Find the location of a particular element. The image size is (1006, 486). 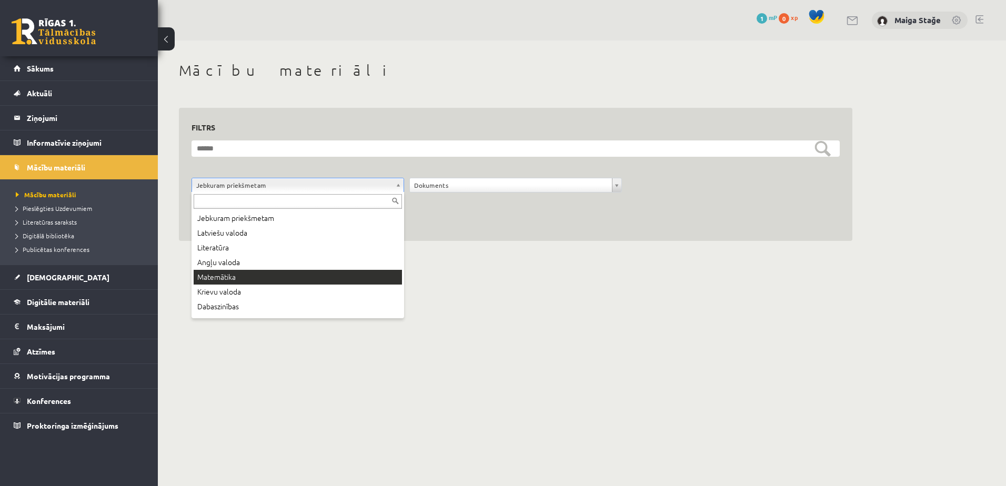

div: Matemātika is located at coordinates (298, 277).